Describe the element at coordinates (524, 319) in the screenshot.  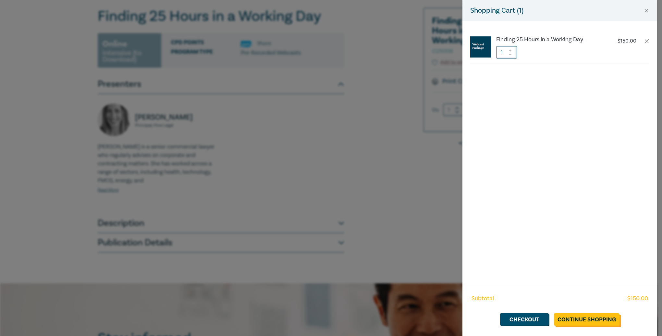
I see `a: Checkout` at that location.